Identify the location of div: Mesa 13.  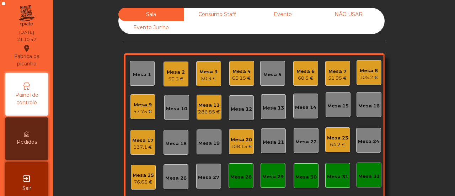
(273, 108).